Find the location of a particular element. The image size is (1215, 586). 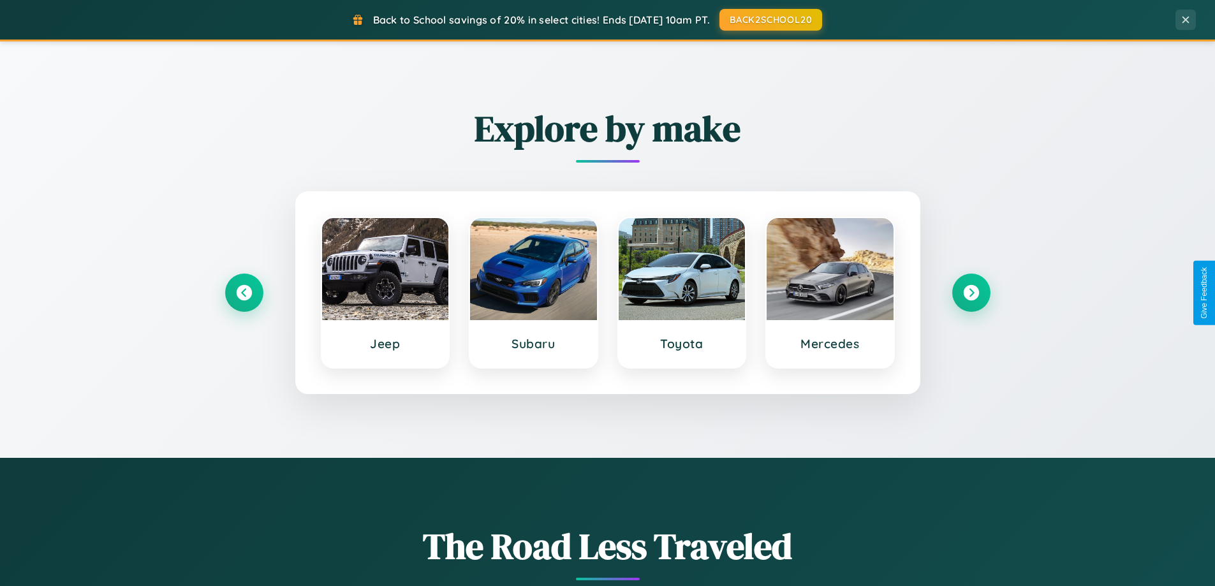

div: Give Feedback is located at coordinates (1204, 293).